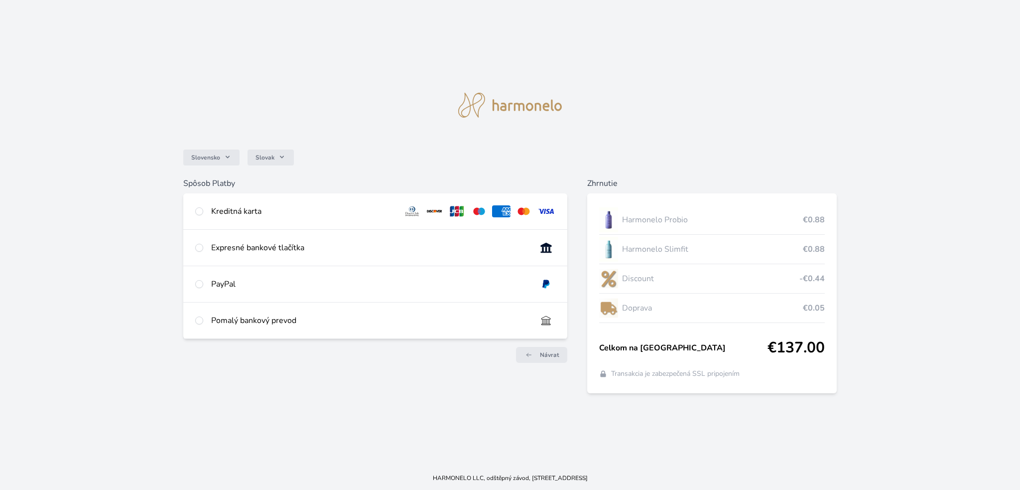 The height and width of the screenshot is (490, 1020). What do you see at coordinates (370, 284) in the screenshot?
I see `div: PayPal` at bounding box center [370, 284].